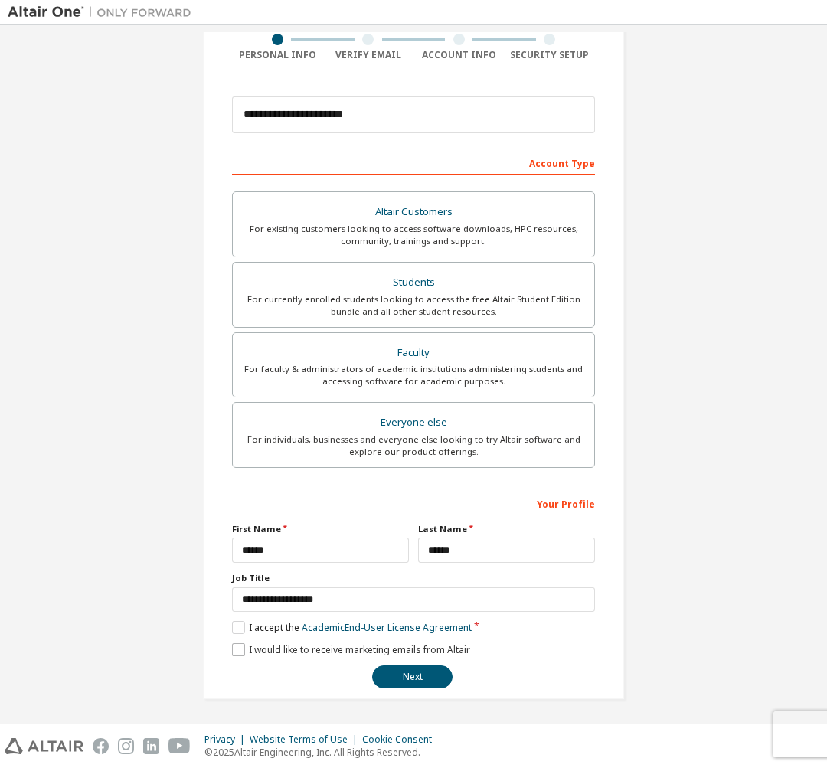 The height and width of the screenshot is (768, 827). I want to click on p: © 2025 Altair Engineering, Inc. All Rights Reserved., so click(323, 752).